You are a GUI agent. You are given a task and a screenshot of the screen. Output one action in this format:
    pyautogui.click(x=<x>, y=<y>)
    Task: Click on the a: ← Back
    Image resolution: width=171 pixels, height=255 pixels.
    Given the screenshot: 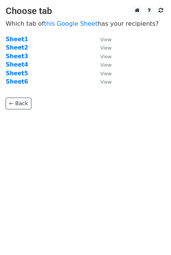 What is the action you would take?
    pyautogui.click(x=19, y=103)
    